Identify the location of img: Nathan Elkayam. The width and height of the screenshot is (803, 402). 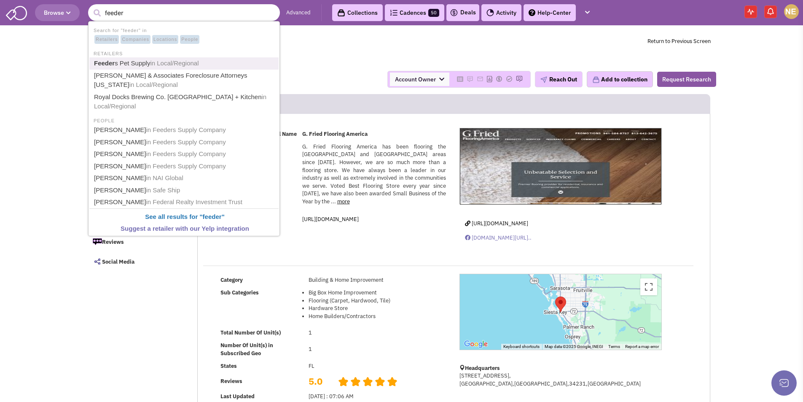
(792, 11).